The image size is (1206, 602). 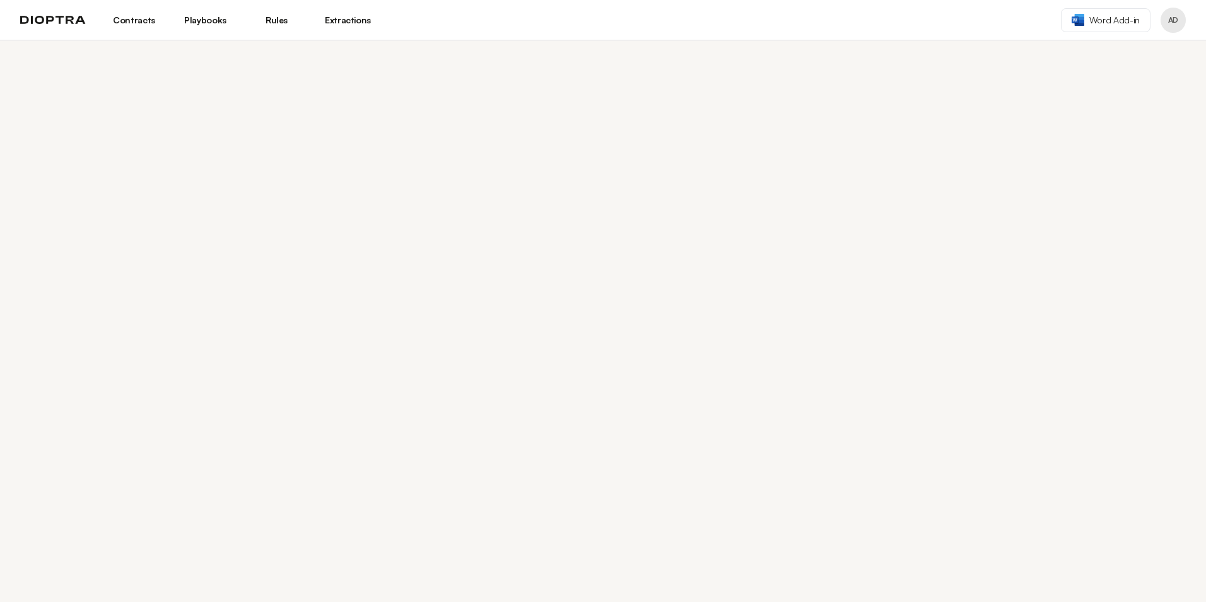 I want to click on a: Word Add-in, so click(x=1106, y=20).